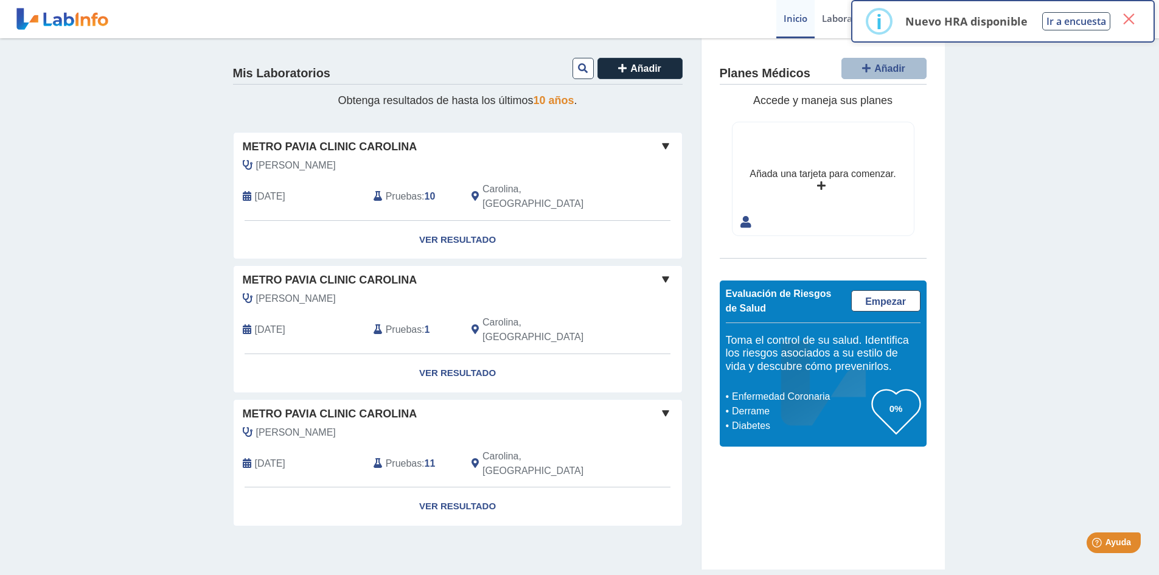  I want to click on a: Empezar, so click(886, 301).